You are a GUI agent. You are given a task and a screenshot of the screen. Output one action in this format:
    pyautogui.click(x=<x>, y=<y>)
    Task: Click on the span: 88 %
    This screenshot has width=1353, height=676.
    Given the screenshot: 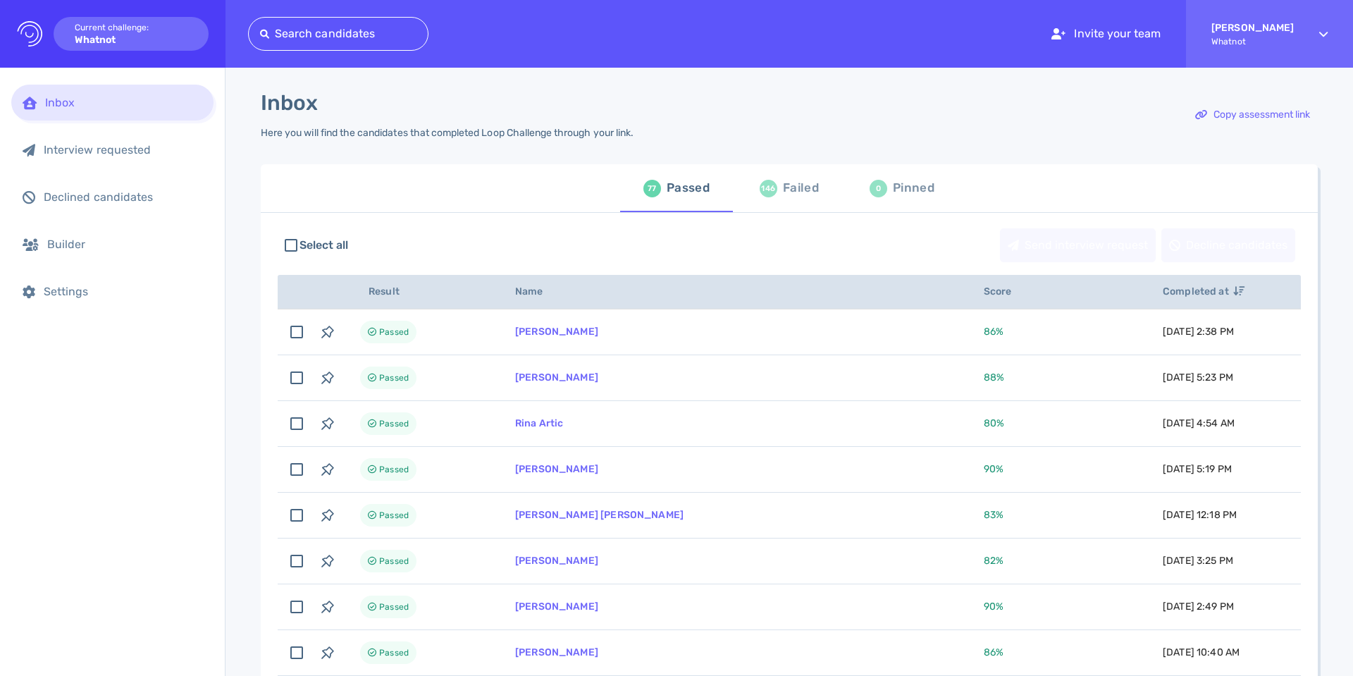 What is the action you would take?
    pyautogui.click(x=993, y=377)
    